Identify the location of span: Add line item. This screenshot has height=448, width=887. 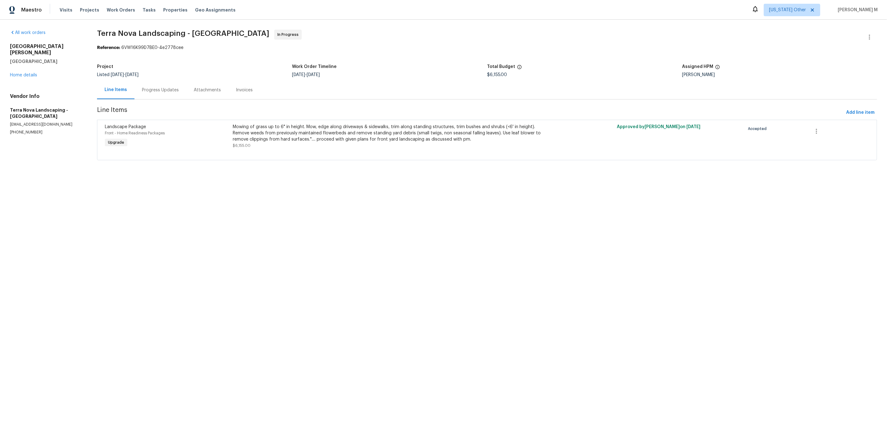
(860, 113).